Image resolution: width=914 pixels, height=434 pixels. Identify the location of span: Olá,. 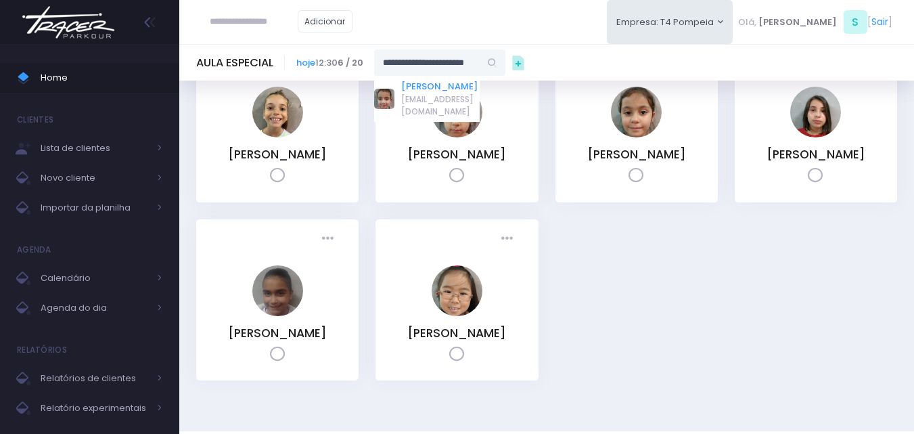
(747, 22).